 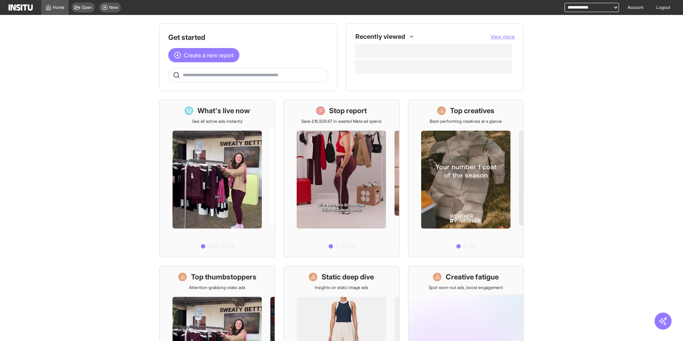 What do you see at coordinates (217, 287) in the screenshot?
I see `p: Attention-grabbing video ads` at bounding box center [217, 287].